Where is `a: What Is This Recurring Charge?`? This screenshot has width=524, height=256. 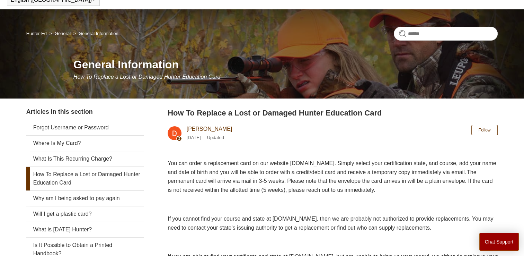 a: What Is This Recurring Charge? is located at coordinates (85, 159).